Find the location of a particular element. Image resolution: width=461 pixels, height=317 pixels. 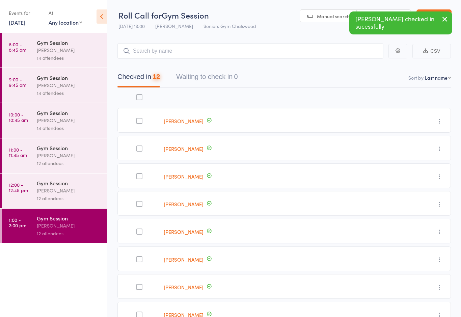

input: Search by name is located at coordinates (250, 51).